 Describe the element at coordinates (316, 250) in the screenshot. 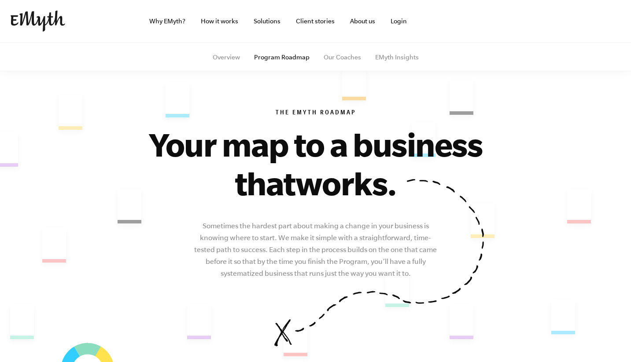

I see `p: Sometimes the hardest part about making a change in your business is knowing where to start. We m...` at that location.